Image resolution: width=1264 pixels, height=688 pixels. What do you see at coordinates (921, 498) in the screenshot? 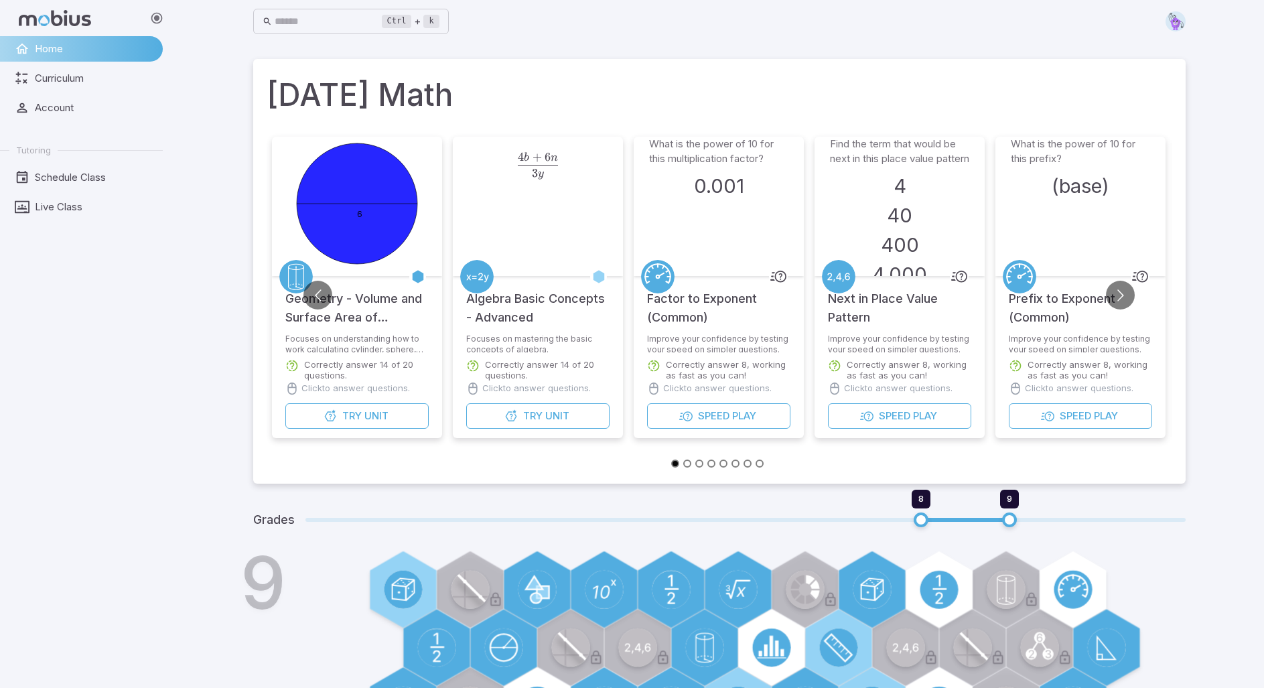
I see `span: 8` at bounding box center [921, 498].